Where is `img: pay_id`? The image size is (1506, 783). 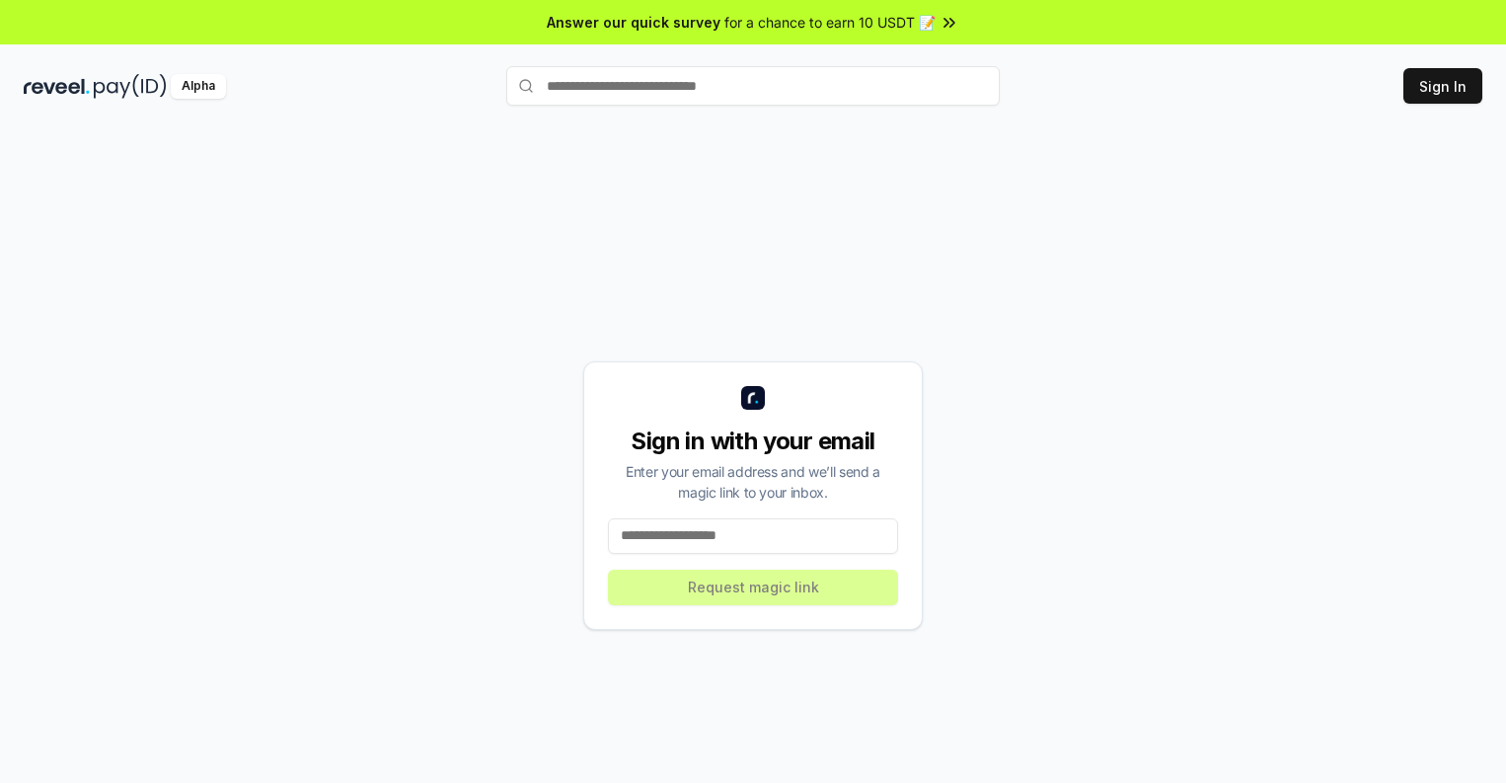 img: pay_id is located at coordinates (130, 86).